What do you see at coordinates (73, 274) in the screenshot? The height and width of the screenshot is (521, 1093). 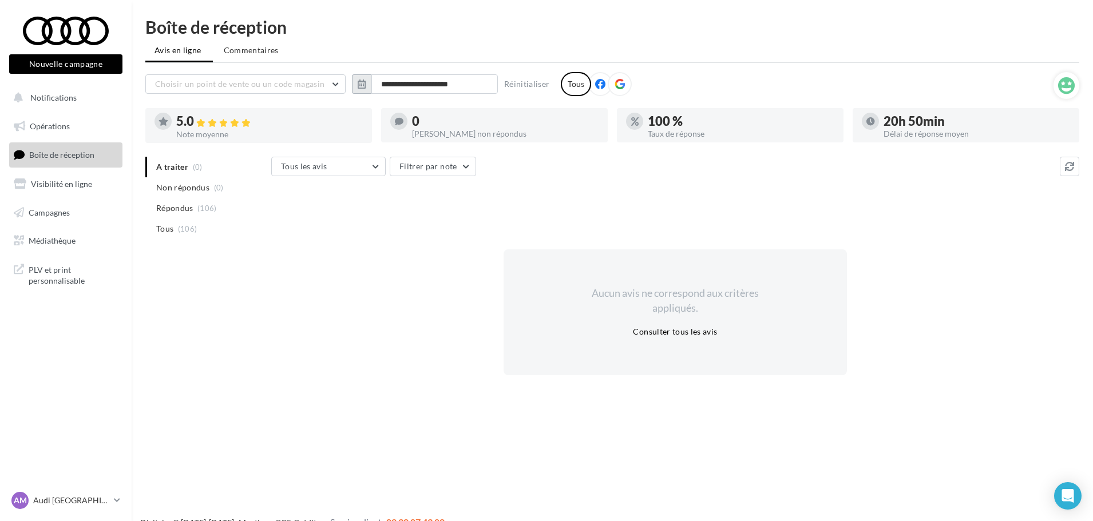 I see `span: PLV et print personnalisable` at bounding box center [73, 274].